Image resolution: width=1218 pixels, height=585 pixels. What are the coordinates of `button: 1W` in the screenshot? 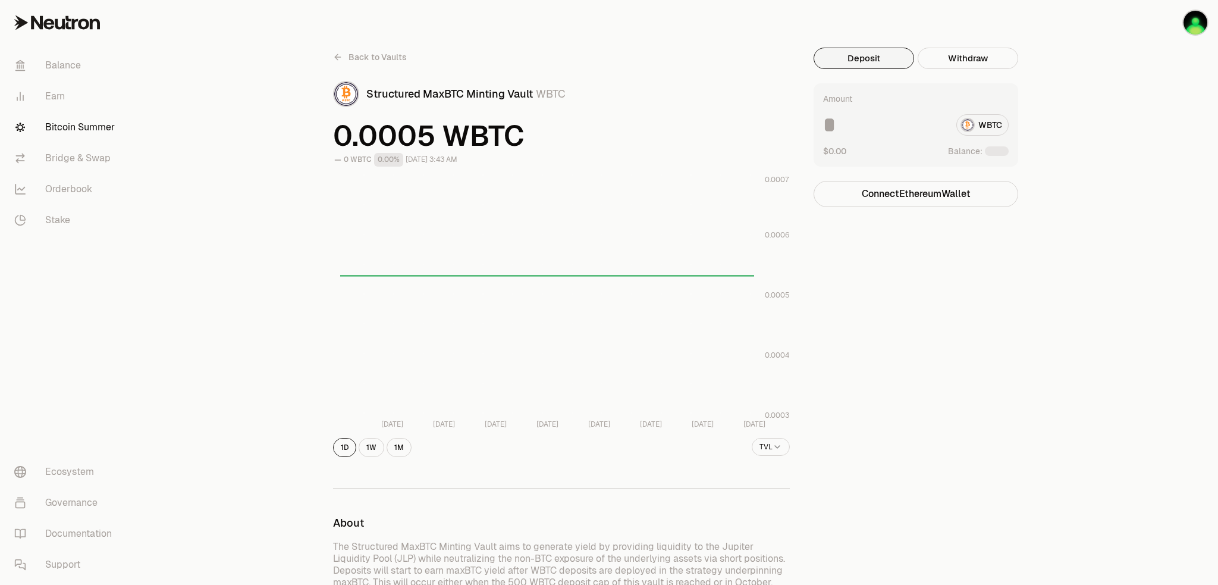 It's located at (371, 447).